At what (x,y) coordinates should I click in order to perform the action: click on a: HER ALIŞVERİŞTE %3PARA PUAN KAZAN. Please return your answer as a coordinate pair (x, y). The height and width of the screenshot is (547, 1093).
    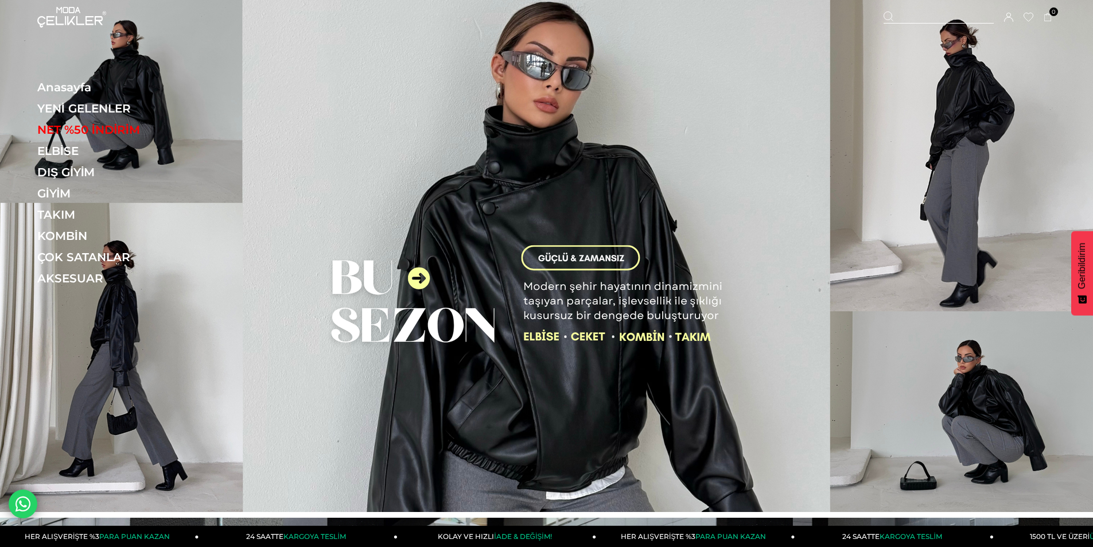
    Looking at the image, I should click on (696, 536).